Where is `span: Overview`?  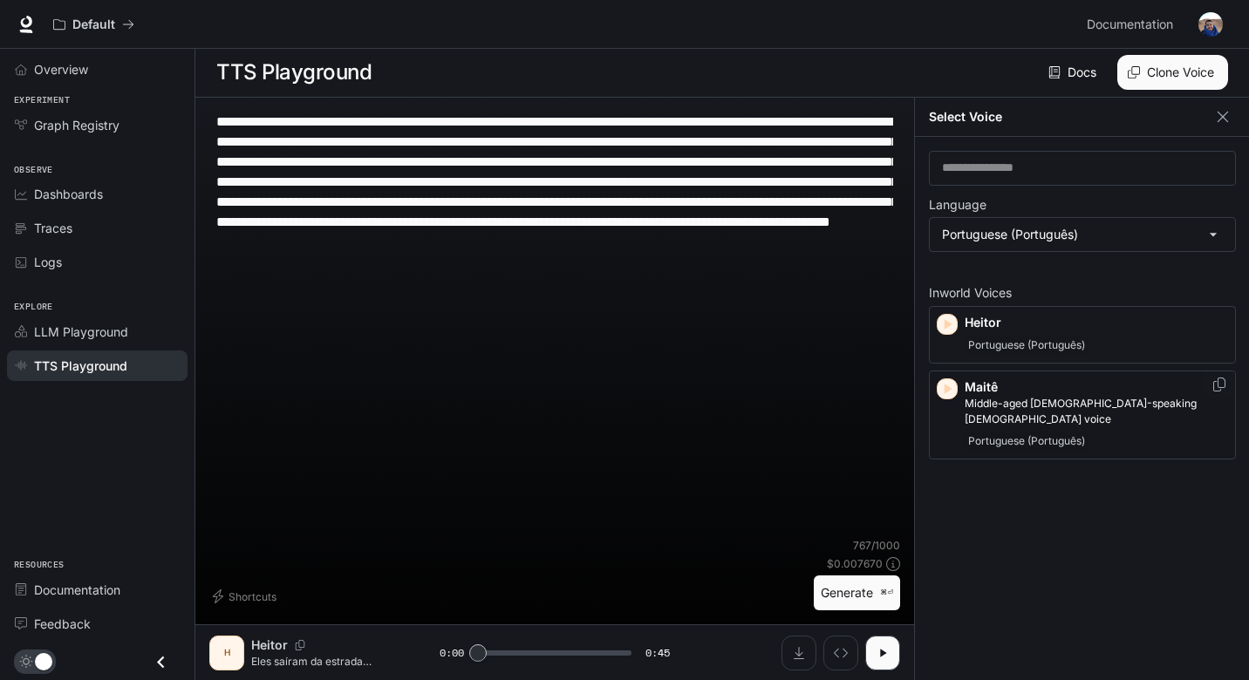
span: Overview is located at coordinates (61, 69).